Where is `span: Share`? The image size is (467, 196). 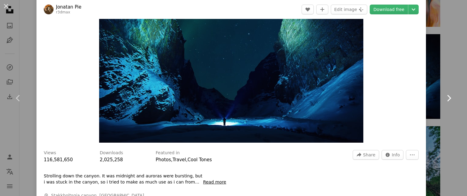 span: Share is located at coordinates (369, 155).